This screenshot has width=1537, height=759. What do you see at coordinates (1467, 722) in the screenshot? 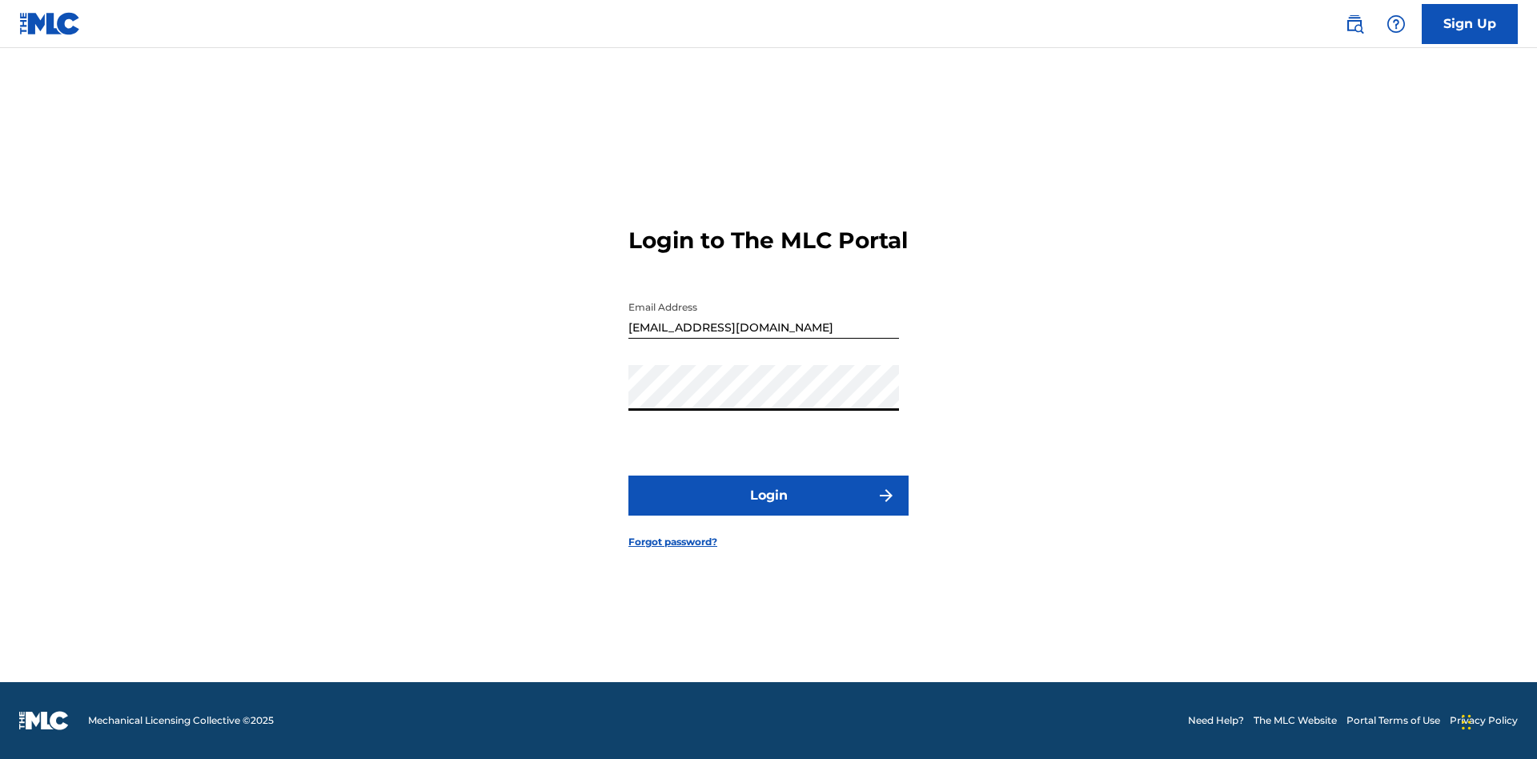
I see `div: Drag` at bounding box center [1467, 722].